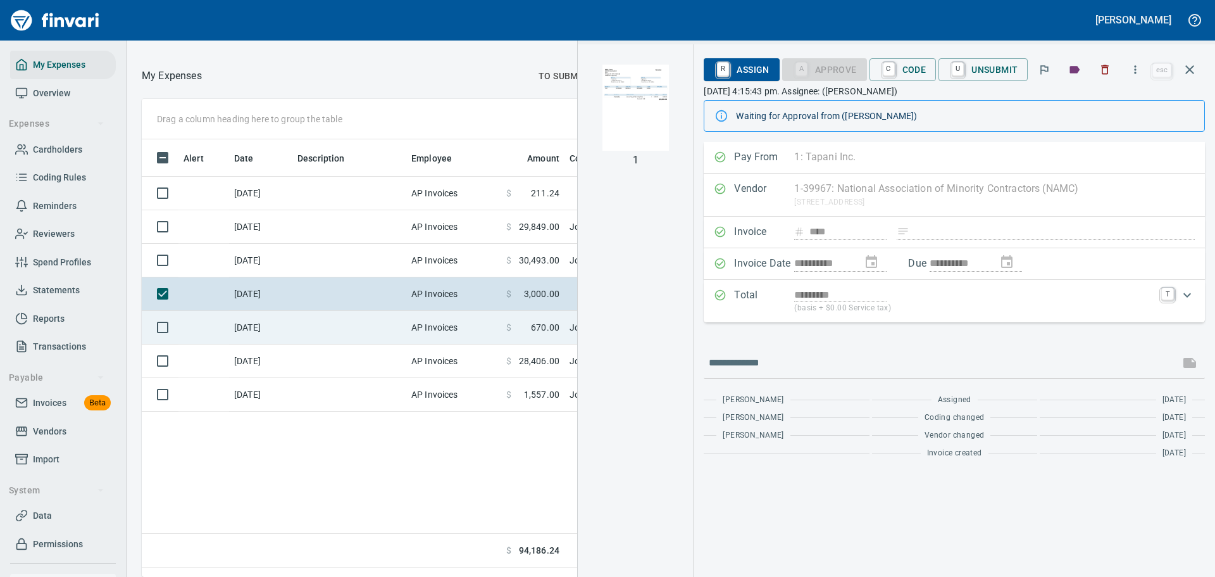  I want to click on img: Page 1, so click(636, 108).